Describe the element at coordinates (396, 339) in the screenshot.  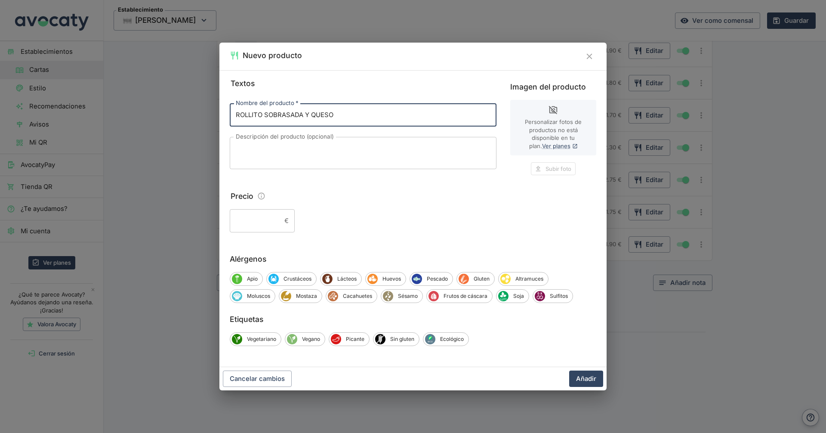
I see `div: Sin glutenSin gluten` at that location.